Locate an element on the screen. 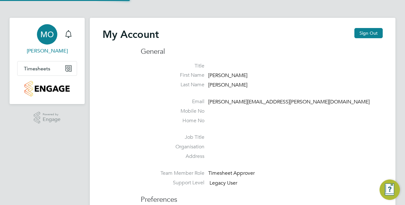 The image size is (405, 205). label: Home No is located at coordinates (173, 121).